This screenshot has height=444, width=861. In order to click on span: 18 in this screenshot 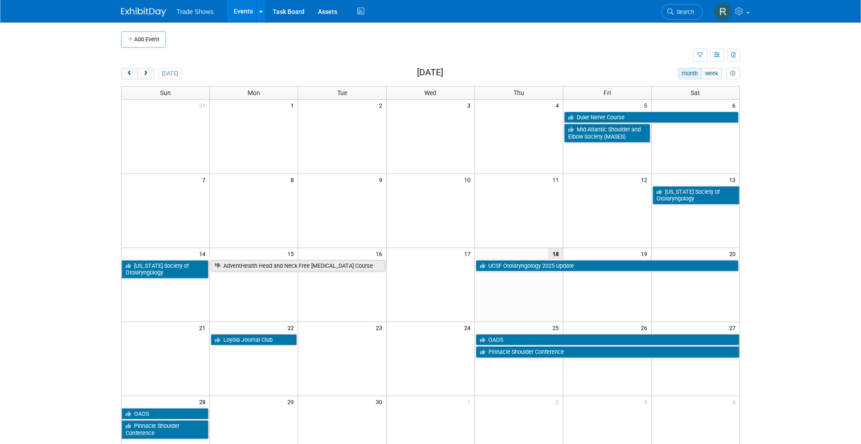, I will do `click(555, 253)`.